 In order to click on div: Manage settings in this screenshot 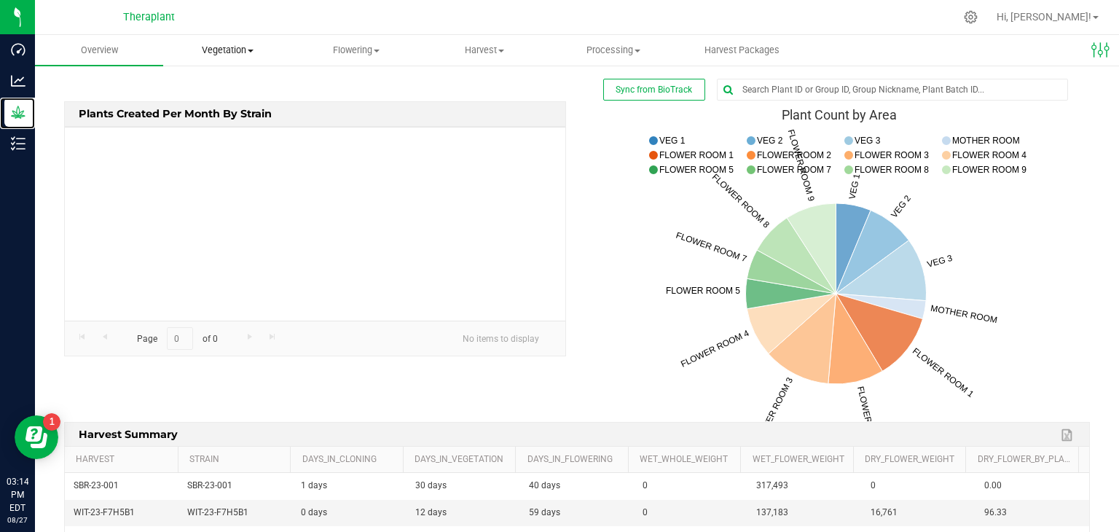, I will do `click(971, 17)`.